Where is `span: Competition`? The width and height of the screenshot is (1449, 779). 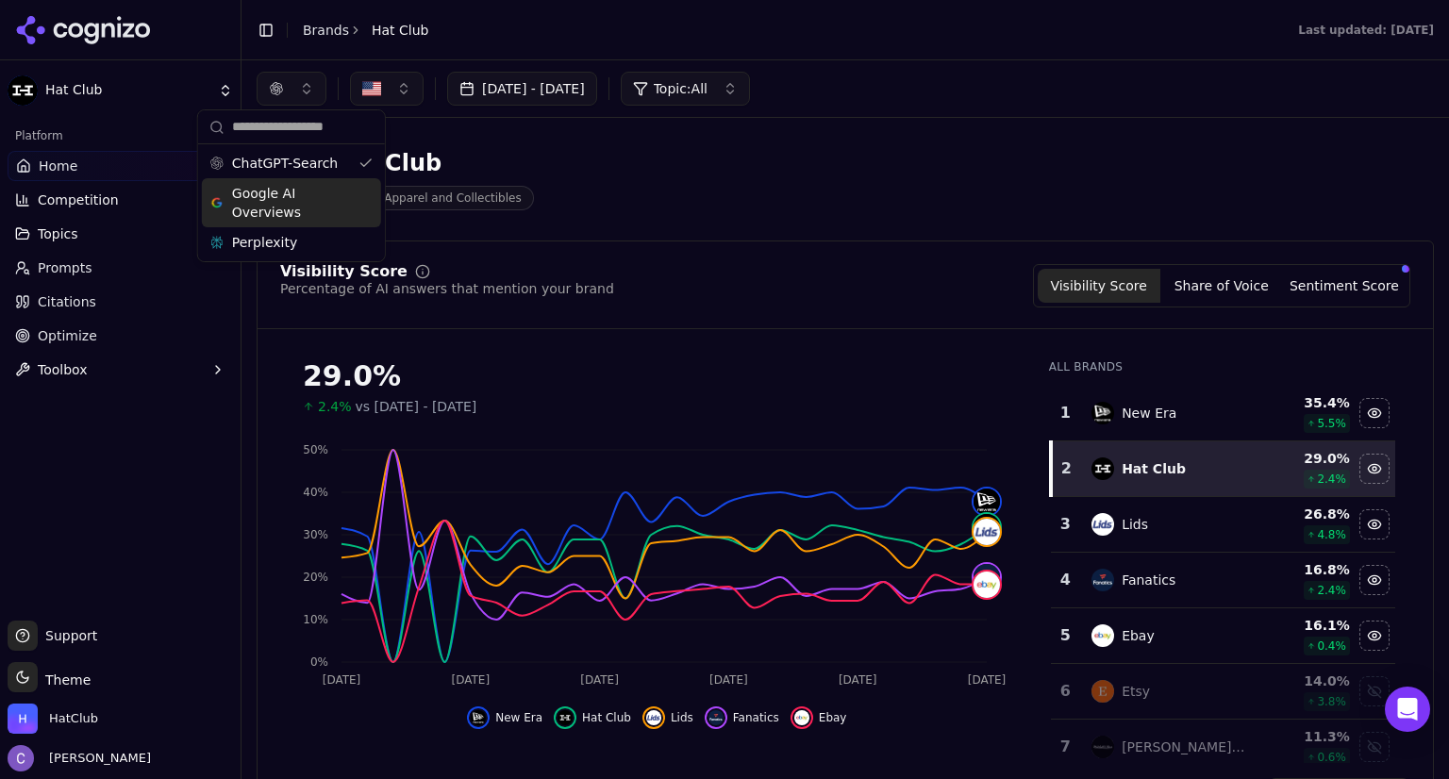 span: Competition is located at coordinates (78, 200).